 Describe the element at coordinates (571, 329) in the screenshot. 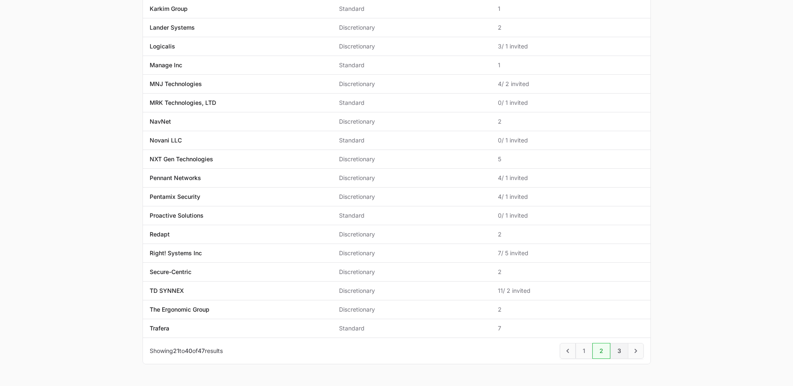

I see `span: 7` at that location.